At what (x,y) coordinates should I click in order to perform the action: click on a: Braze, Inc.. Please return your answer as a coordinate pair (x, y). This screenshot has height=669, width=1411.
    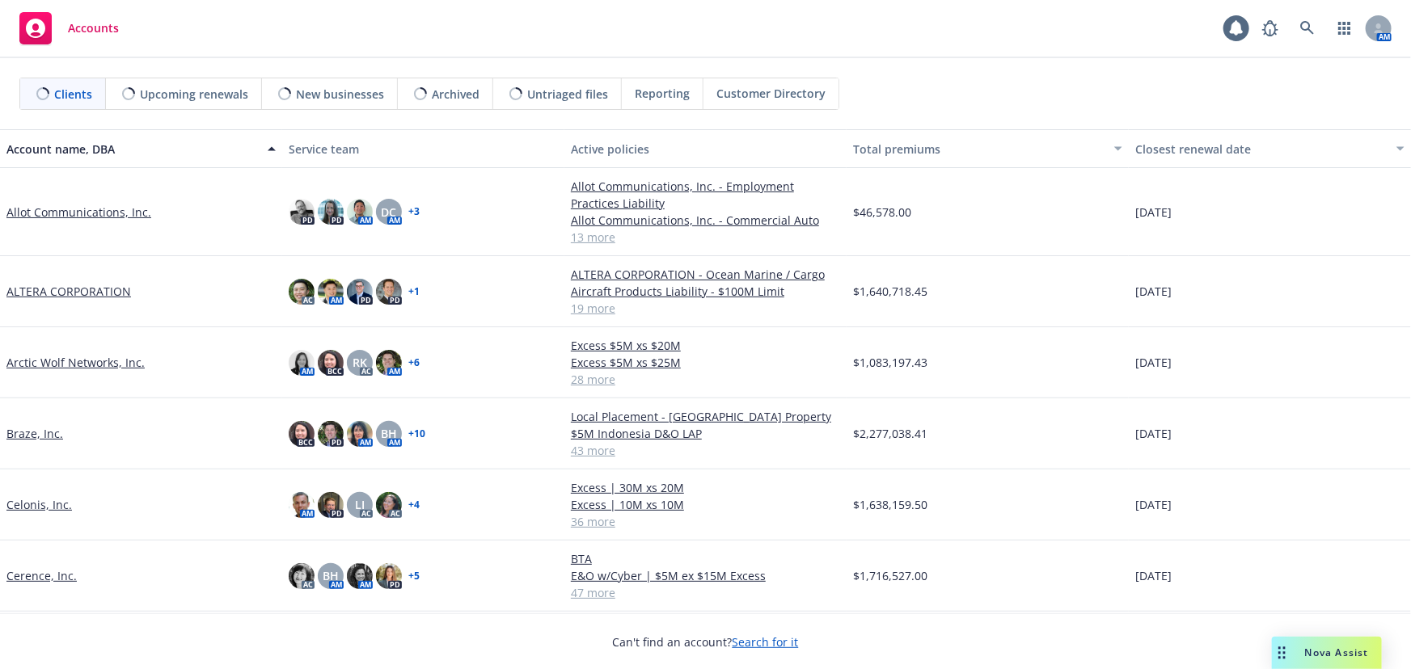
    Looking at the image, I should click on (35, 433).